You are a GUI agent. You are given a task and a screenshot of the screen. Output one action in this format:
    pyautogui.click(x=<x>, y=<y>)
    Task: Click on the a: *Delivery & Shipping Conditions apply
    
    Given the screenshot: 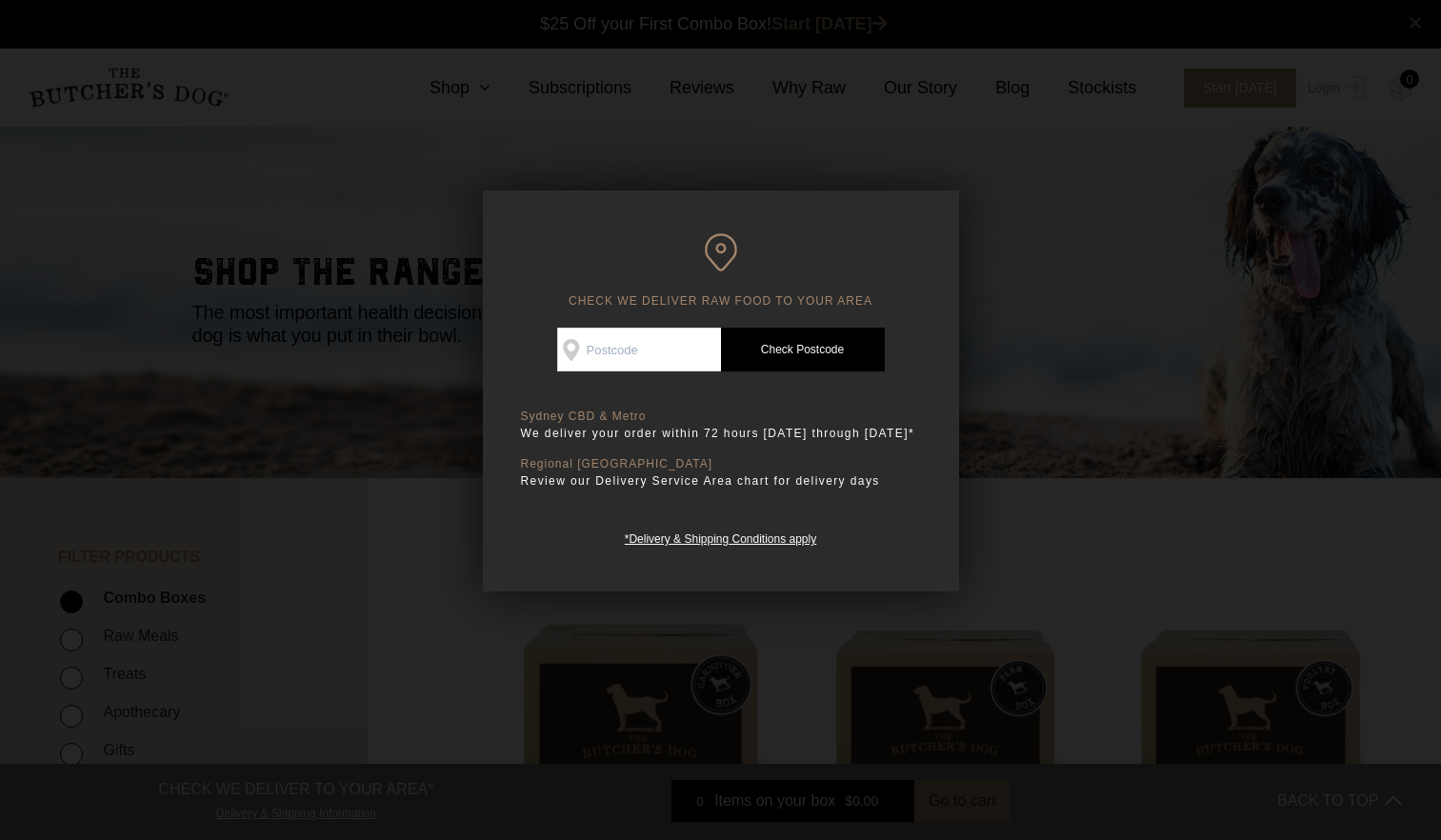 What is the action you would take?
    pyautogui.click(x=720, y=535)
    